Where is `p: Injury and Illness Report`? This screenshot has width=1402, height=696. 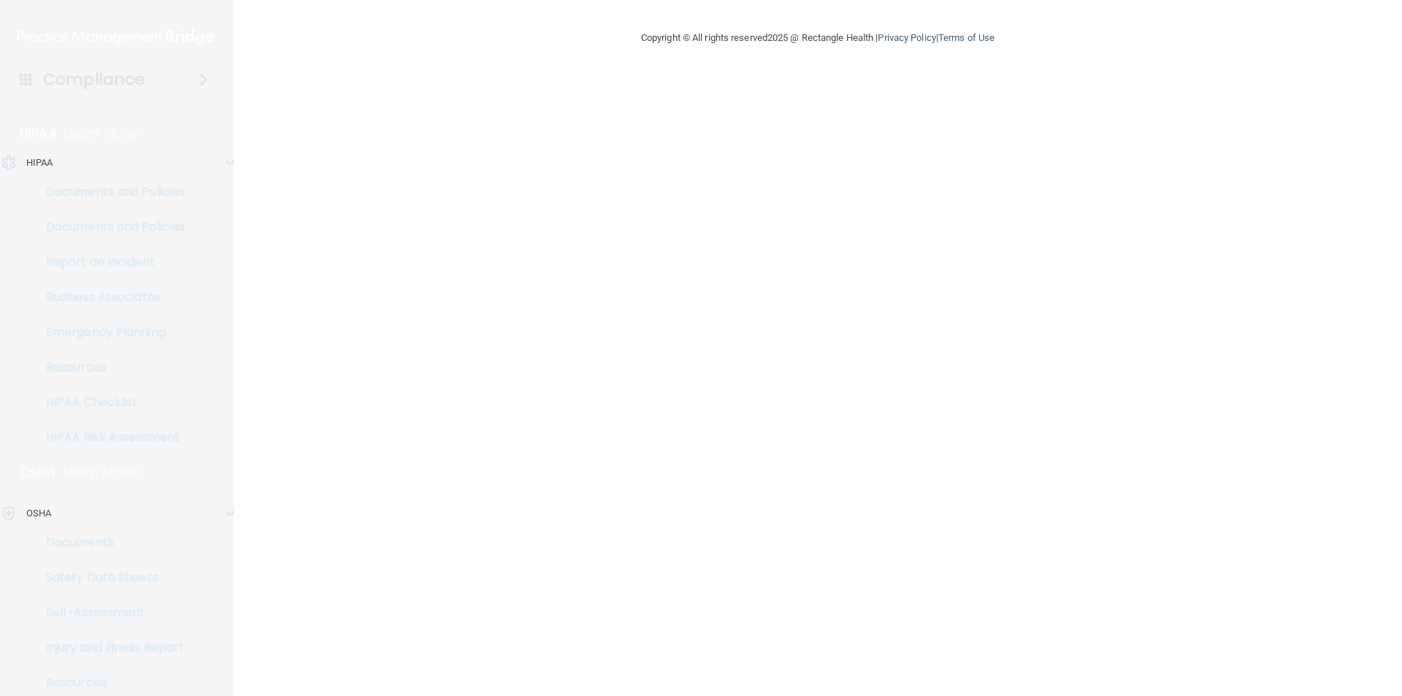
p: Injury and Illness Report is located at coordinates (109, 648).